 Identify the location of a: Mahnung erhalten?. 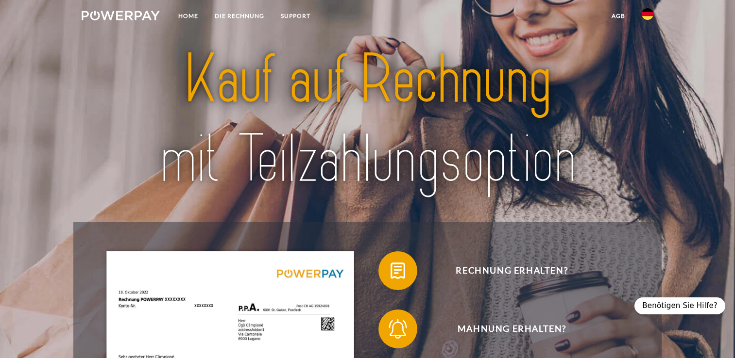
(504, 329).